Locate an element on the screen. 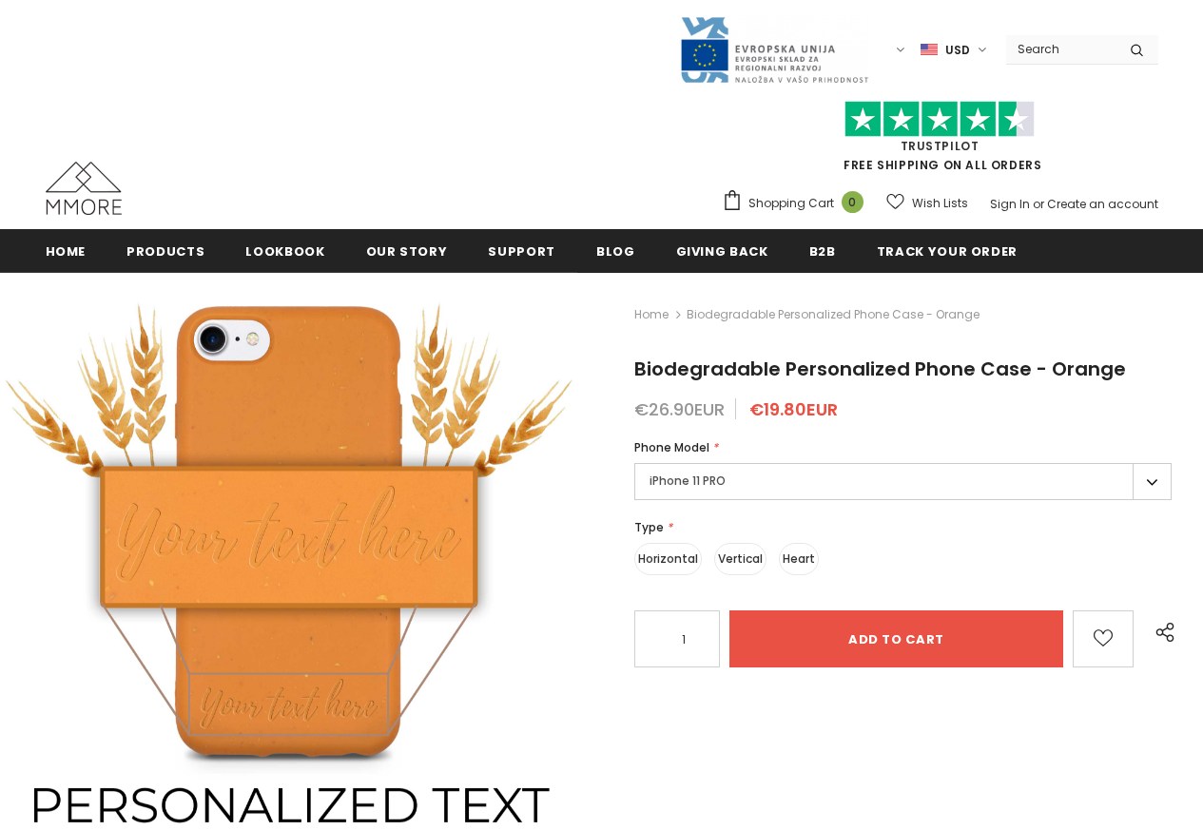 The height and width of the screenshot is (830, 1203). a: Giving back is located at coordinates (722, 250).